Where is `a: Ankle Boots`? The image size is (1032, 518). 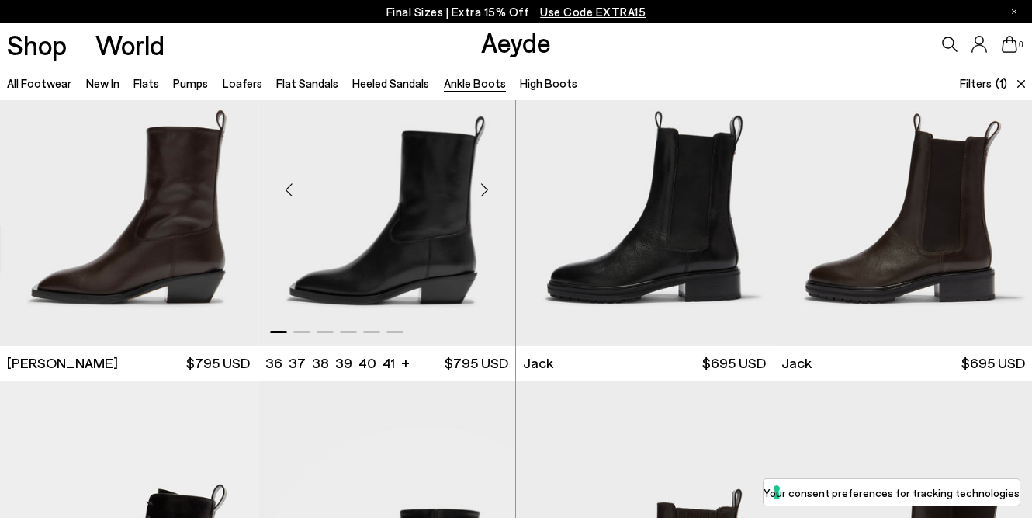 a: Ankle Boots is located at coordinates (475, 83).